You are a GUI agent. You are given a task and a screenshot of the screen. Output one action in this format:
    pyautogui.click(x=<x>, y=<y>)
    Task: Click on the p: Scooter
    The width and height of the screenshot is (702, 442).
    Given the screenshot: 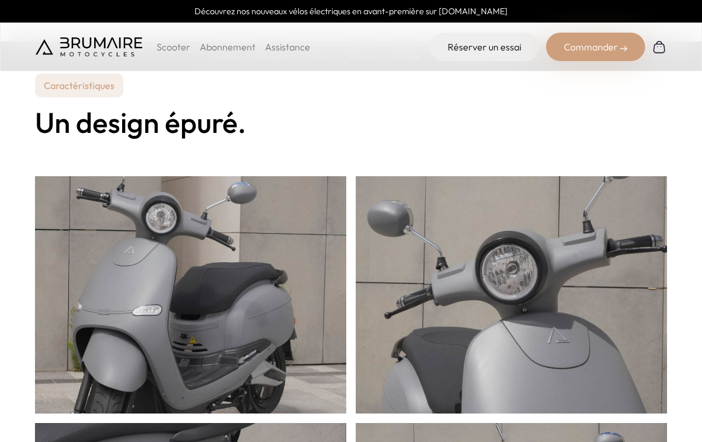 What is the action you would take?
    pyautogui.click(x=173, y=47)
    